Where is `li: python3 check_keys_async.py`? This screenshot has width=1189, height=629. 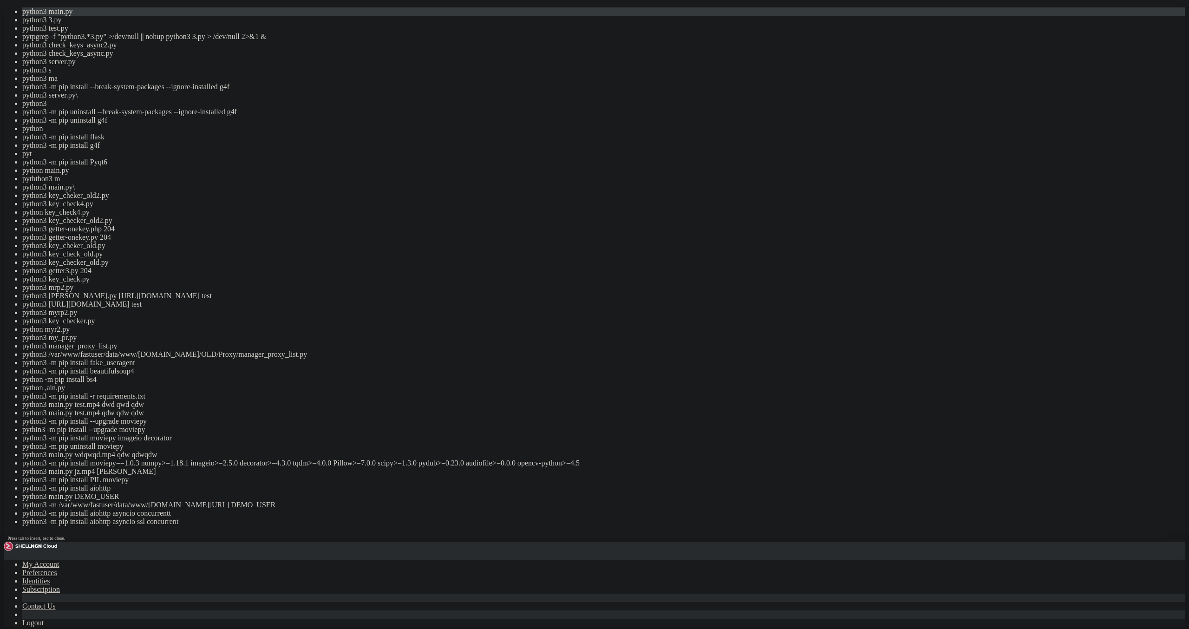 li: python3 check_keys_async.py is located at coordinates (604, 53).